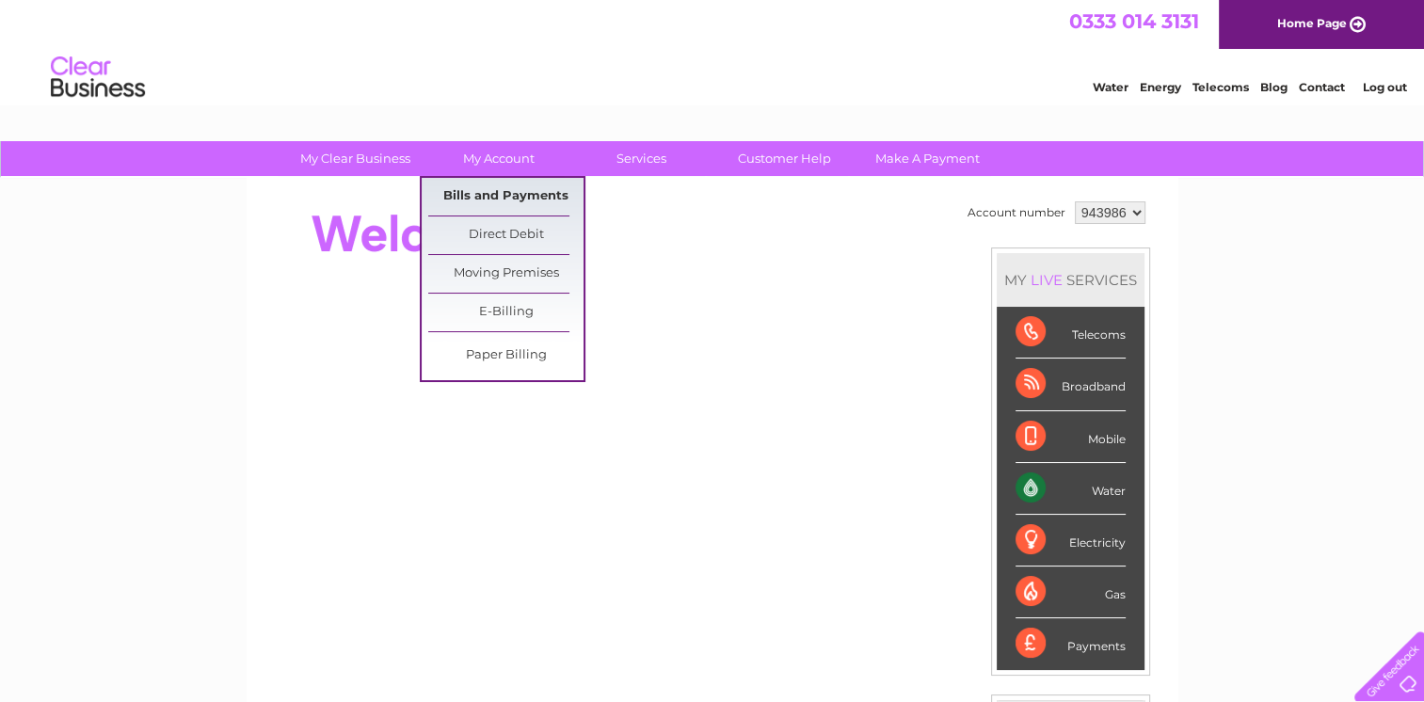 This screenshot has width=1424, height=702. I want to click on img: logo.png, so click(98, 77).